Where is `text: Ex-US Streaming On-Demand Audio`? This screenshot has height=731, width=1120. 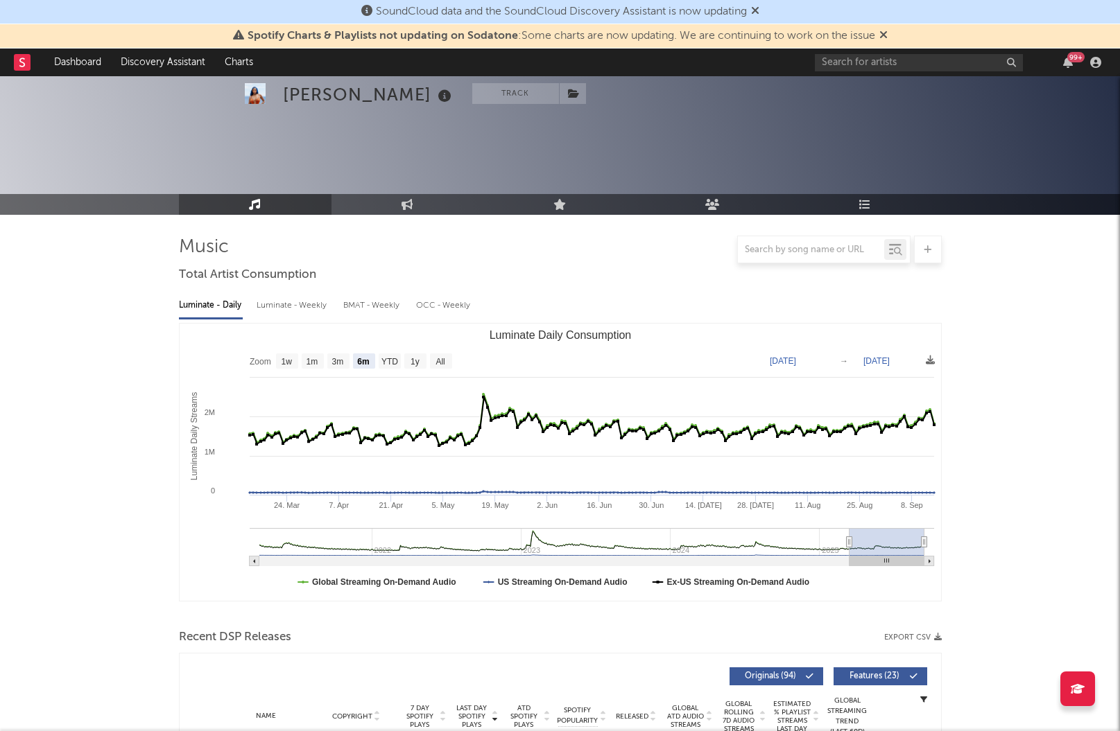
text: Ex-US Streaming On-Demand Audio is located at coordinates (738, 582).